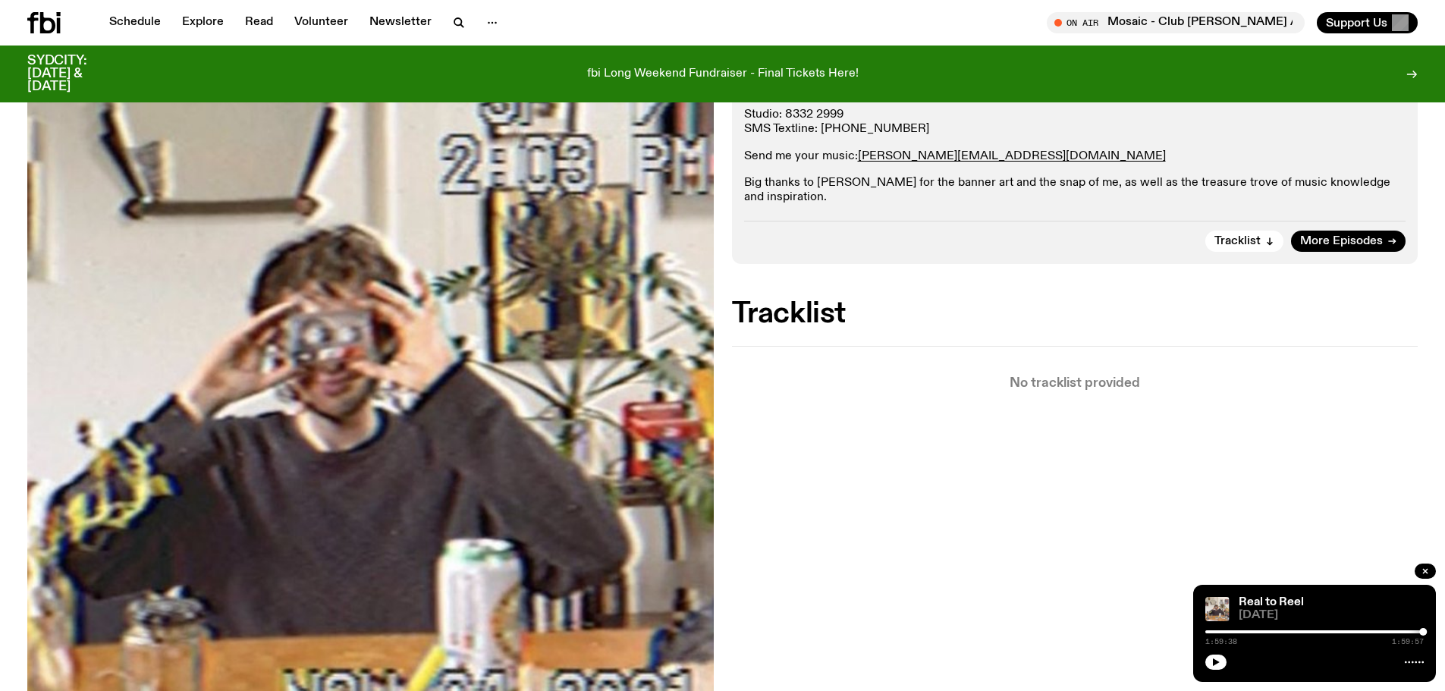 This screenshot has height=691, width=1445. I want to click on button: Support Us, so click(1367, 23).